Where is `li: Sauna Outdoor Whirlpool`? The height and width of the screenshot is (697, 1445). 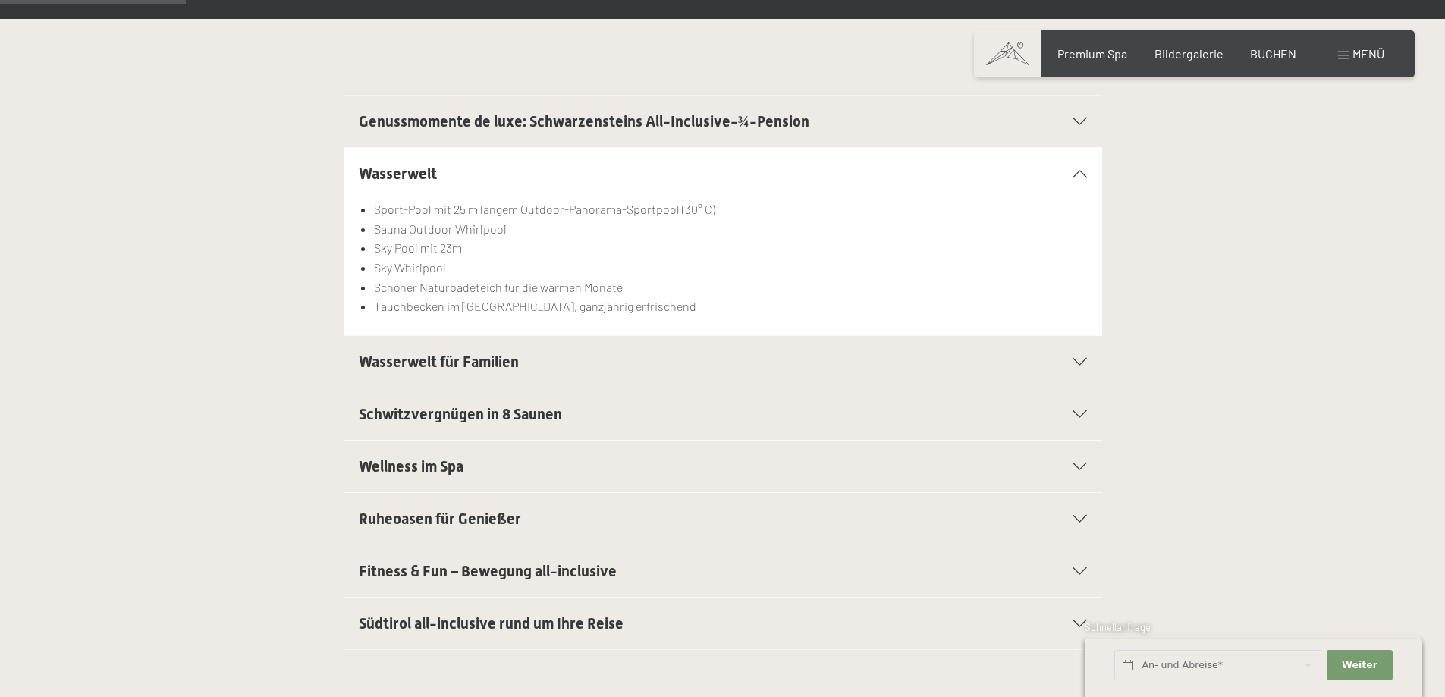
li: Sauna Outdoor Whirlpool is located at coordinates (730, 229).